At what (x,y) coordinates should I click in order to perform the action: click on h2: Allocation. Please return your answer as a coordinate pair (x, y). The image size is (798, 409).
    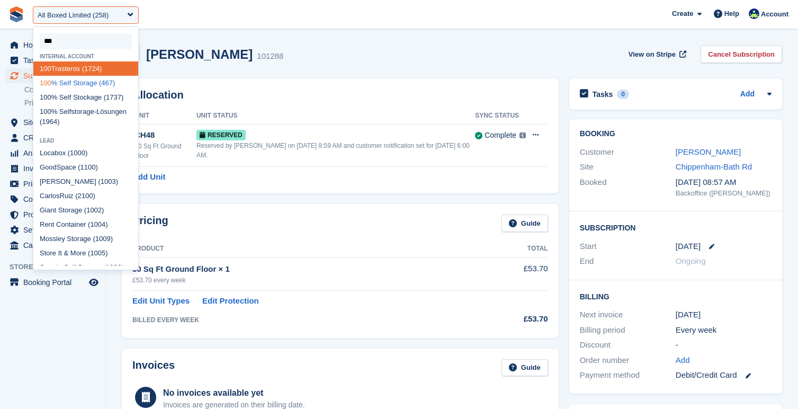
    Looking at the image, I should click on (340, 95).